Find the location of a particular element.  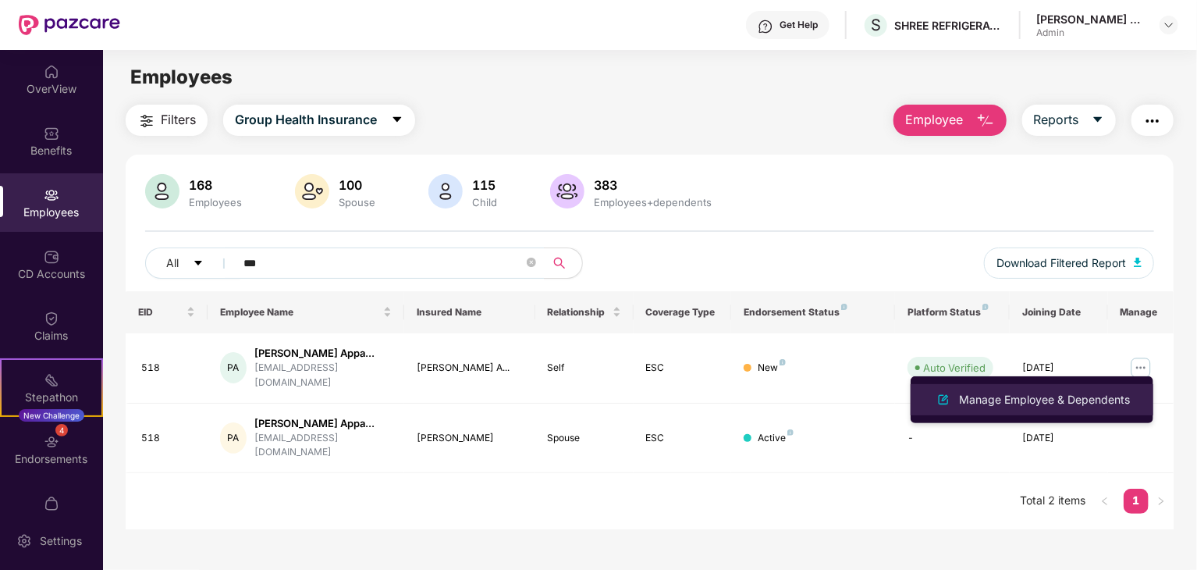

th: Insured Name is located at coordinates (470, 312).